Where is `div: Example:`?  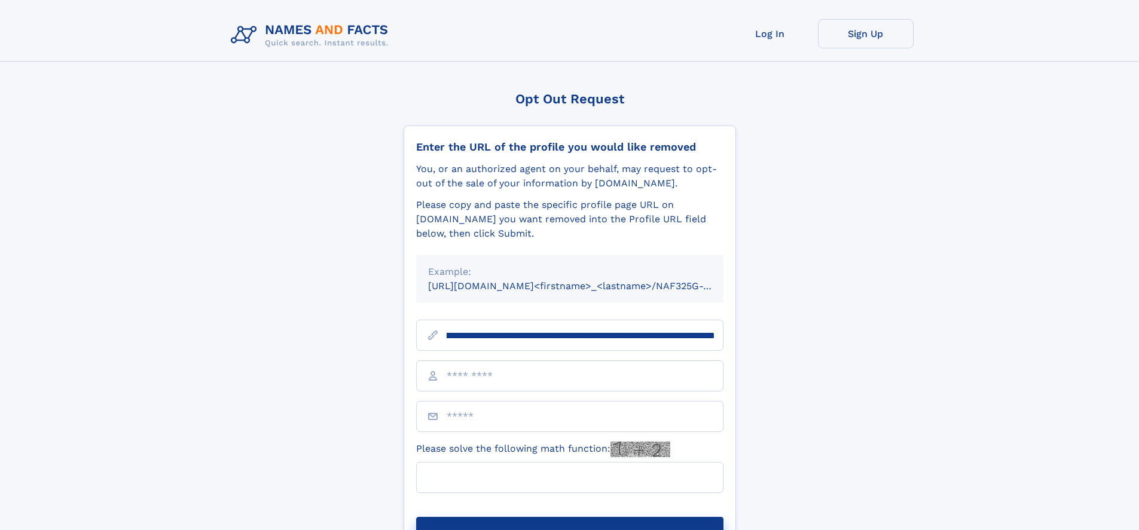
div: Example: is located at coordinates (570, 272).